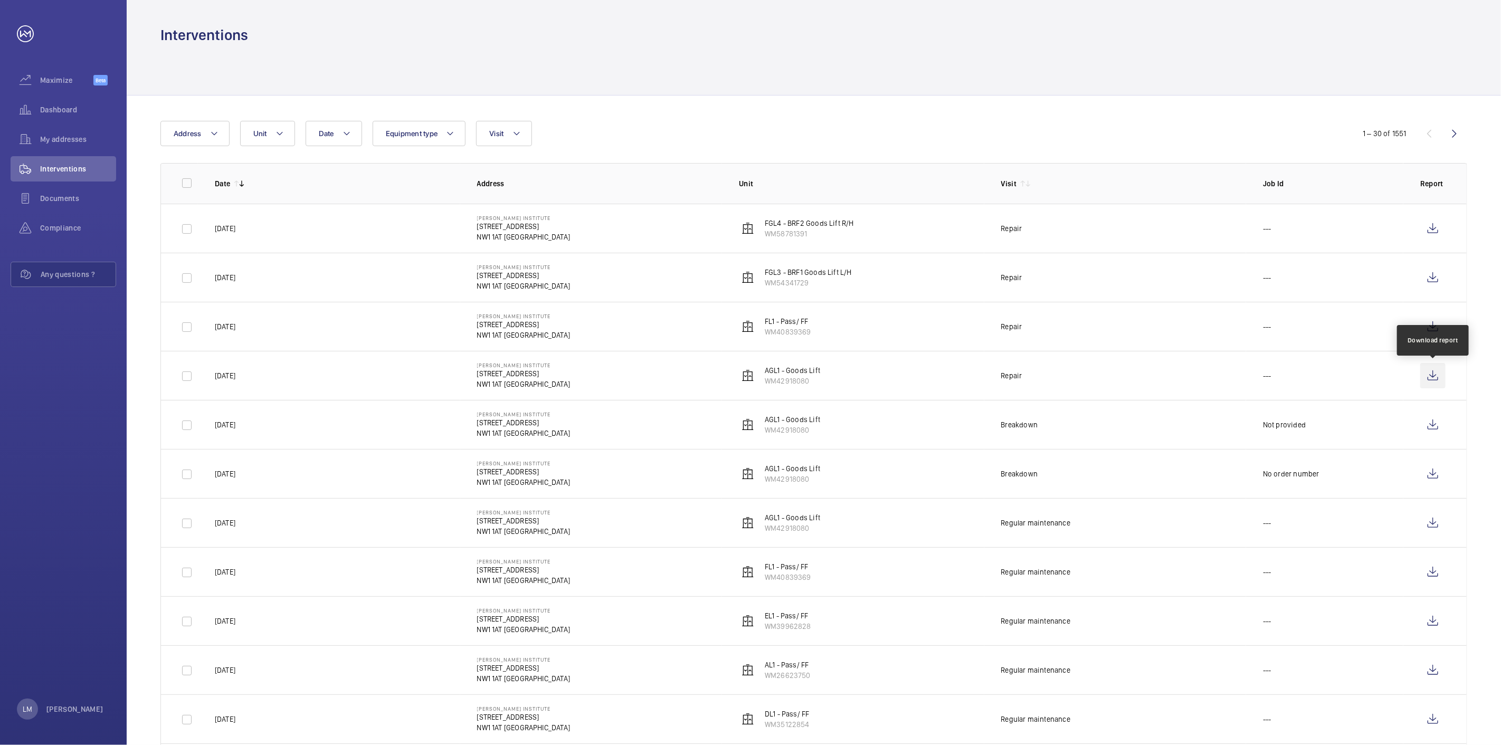 The height and width of the screenshot is (745, 1501). What do you see at coordinates (808, 283) in the screenshot?
I see `p: WM54341729` at bounding box center [808, 283].